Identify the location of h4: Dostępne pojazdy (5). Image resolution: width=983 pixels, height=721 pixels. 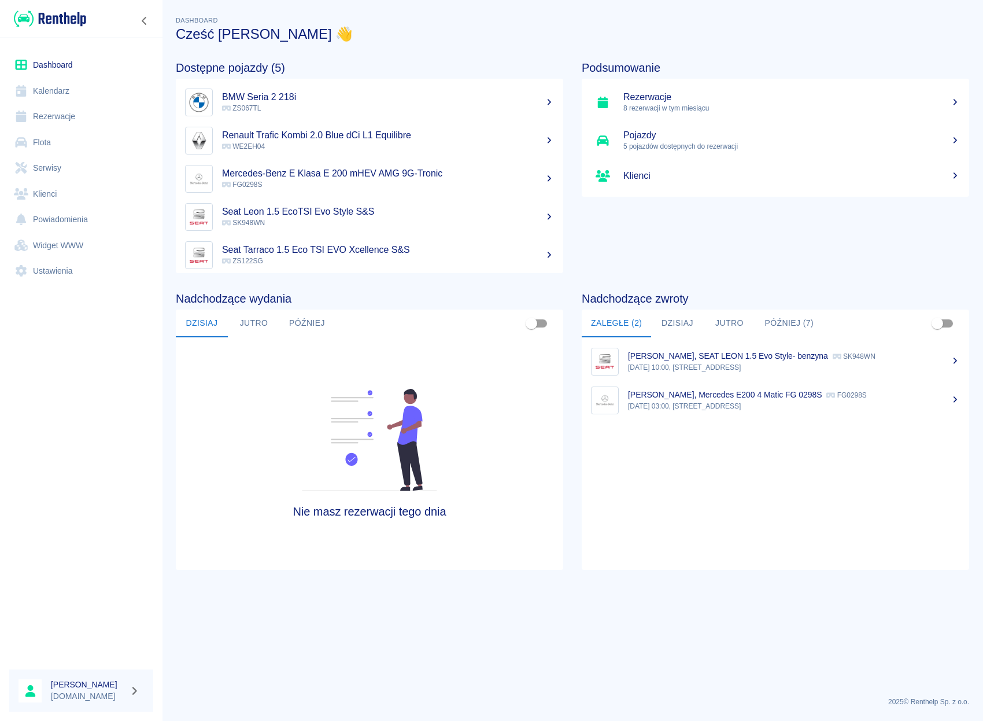
(370, 68).